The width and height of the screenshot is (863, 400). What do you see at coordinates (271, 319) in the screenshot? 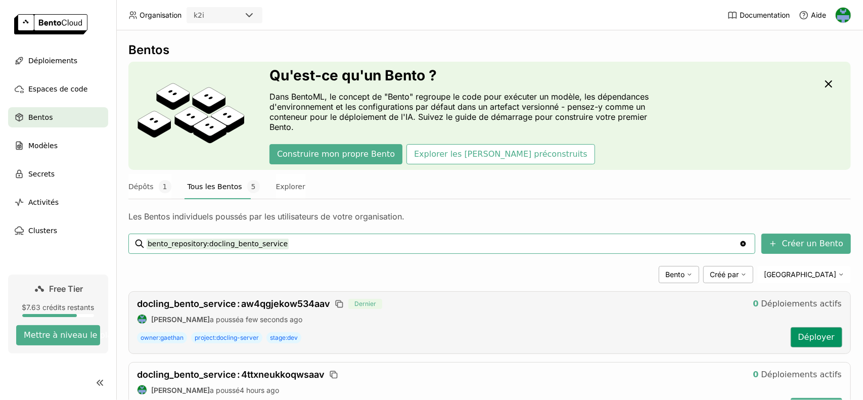
I see `span: a few seconds ago` at bounding box center [271, 319].